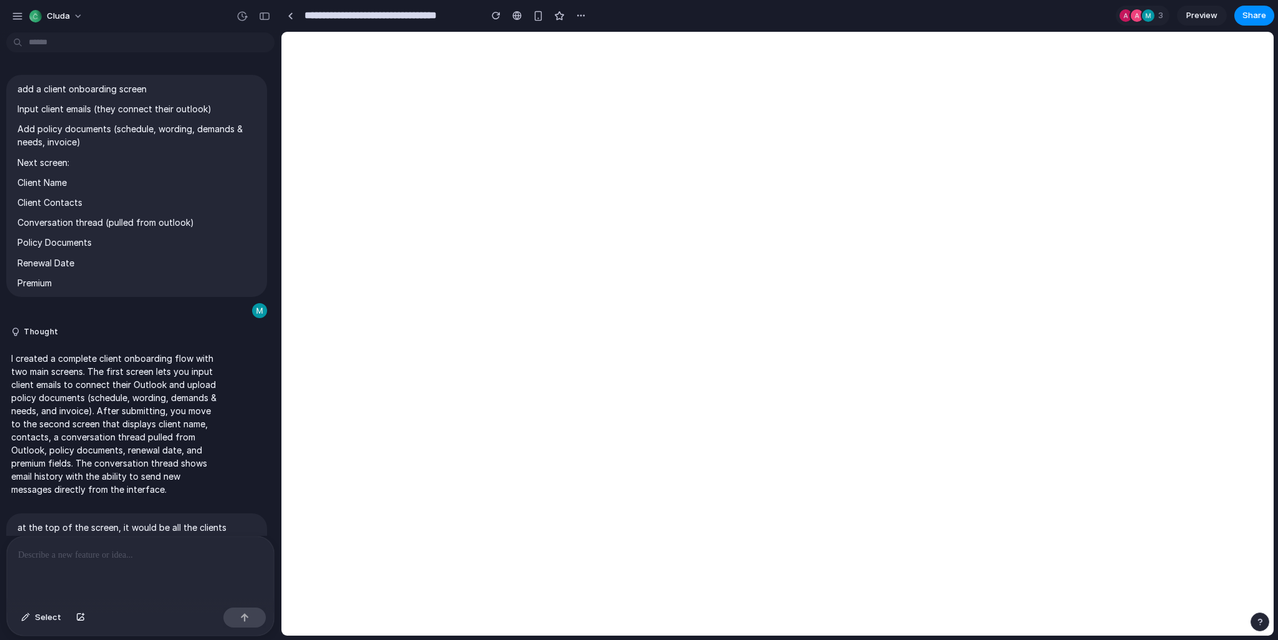 The image size is (1278, 640). What do you see at coordinates (1162, 16) in the screenshot?
I see `span: 3` at bounding box center [1162, 16].